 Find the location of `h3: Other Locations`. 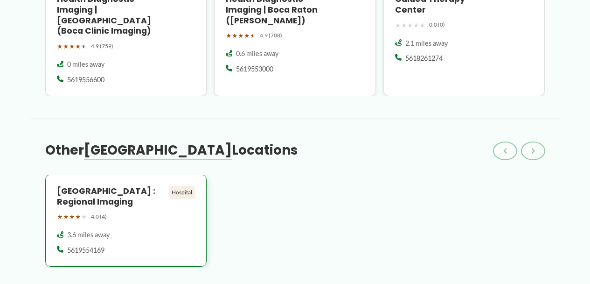

h3: Other Locations is located at coordinates (171, 150).